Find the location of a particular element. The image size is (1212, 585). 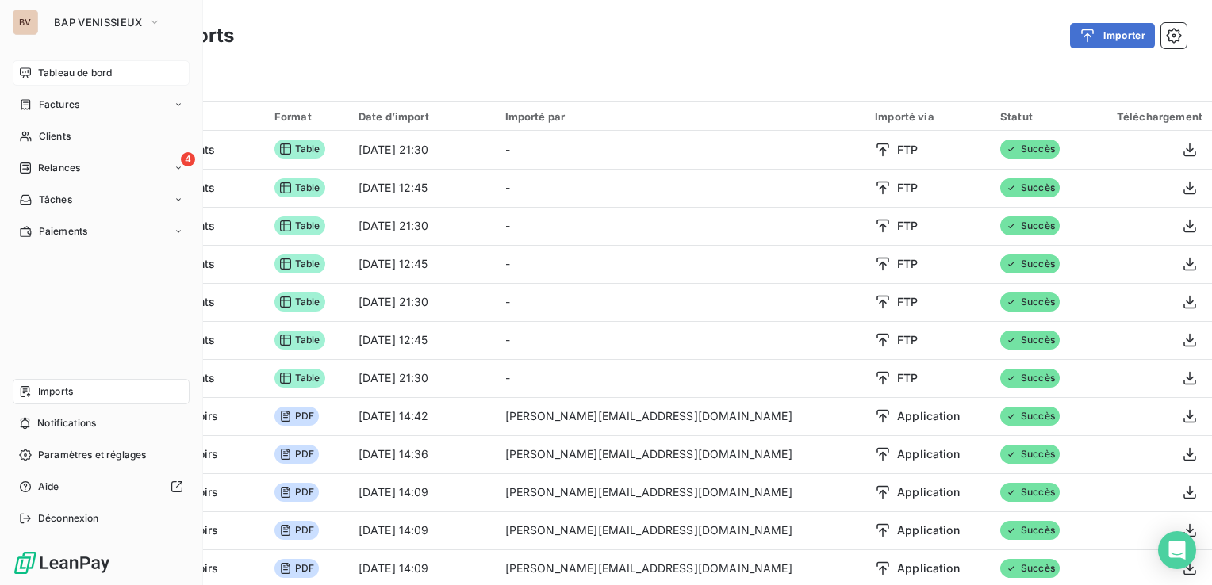

span: Paiements is located at coordinates (63, 232).